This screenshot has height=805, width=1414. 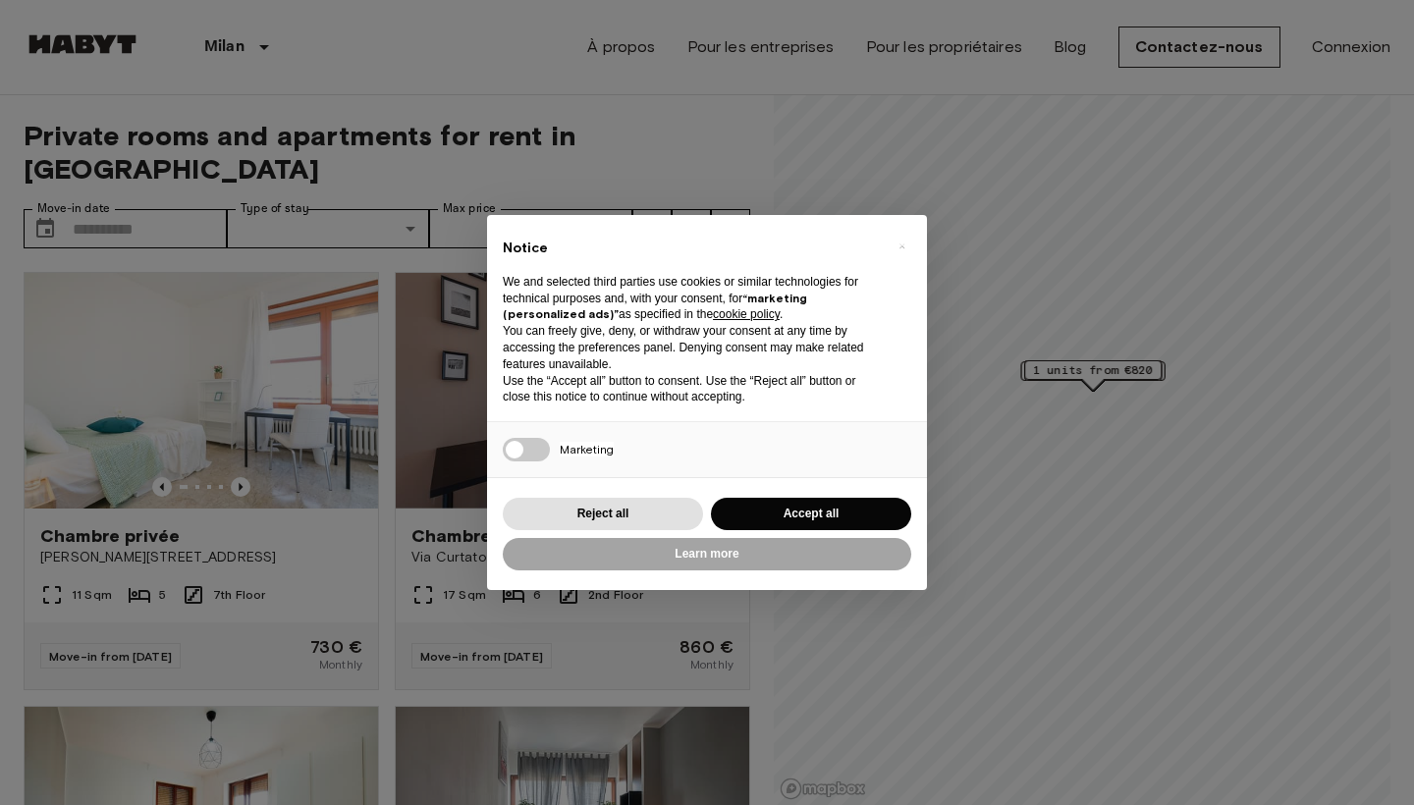 What do you see at coordinates (746, 314) in the screenshot?
I see `a: cookie policy` at bounding box center [746, 314].